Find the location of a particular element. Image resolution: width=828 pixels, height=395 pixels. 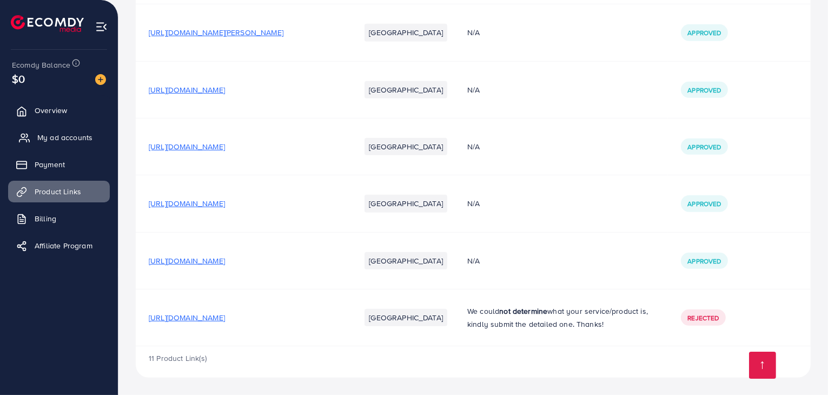

span: Payment is located at coordinates (50, 164).